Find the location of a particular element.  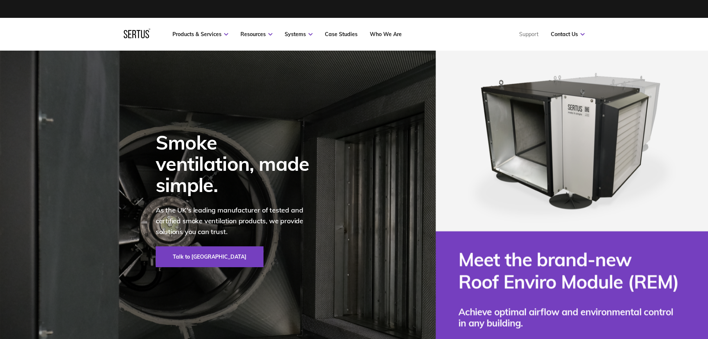

a: Resources is located at coordinates (257, 34).